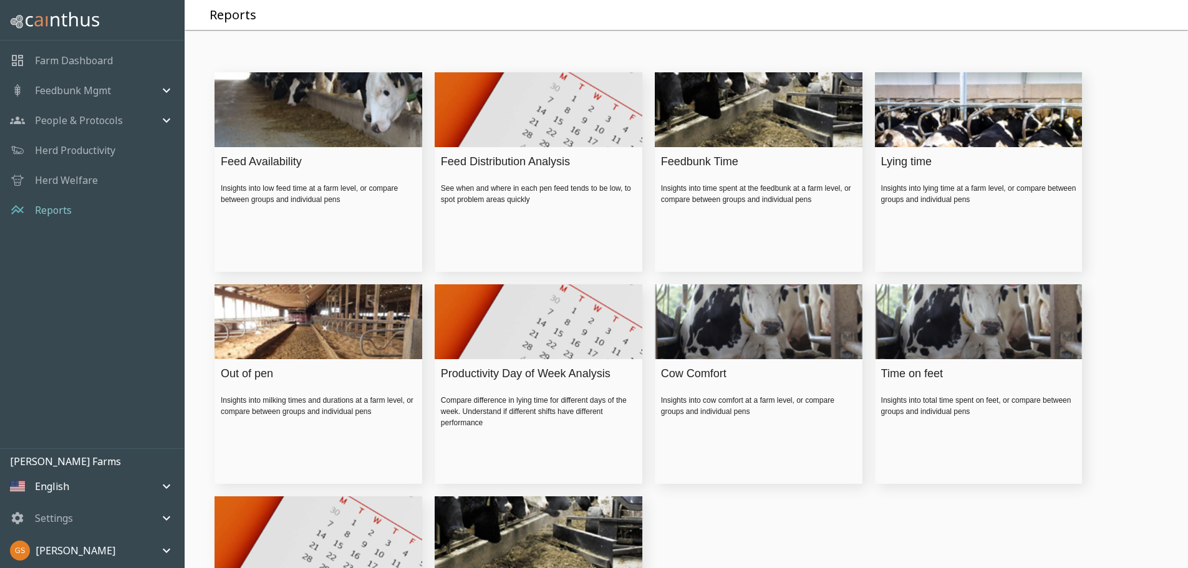 The height and width of the screenshot is (568, 1188). Describe the element at coordinates (20, 551) in the screenshot. I see `img: 1aa0c48fb701e1da05996ac86e083ad1` at that location.